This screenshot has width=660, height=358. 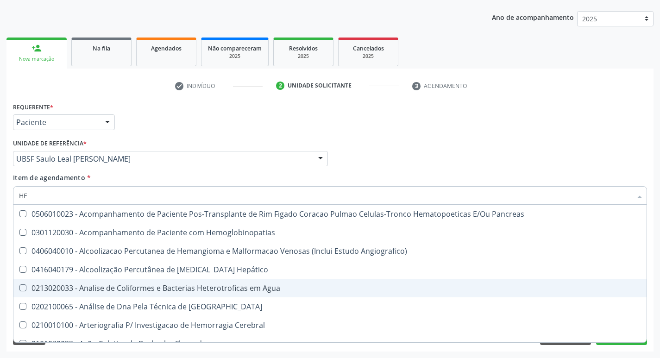 I want to click on p: Ano de acompanhamento, so click(x=533, y=17).